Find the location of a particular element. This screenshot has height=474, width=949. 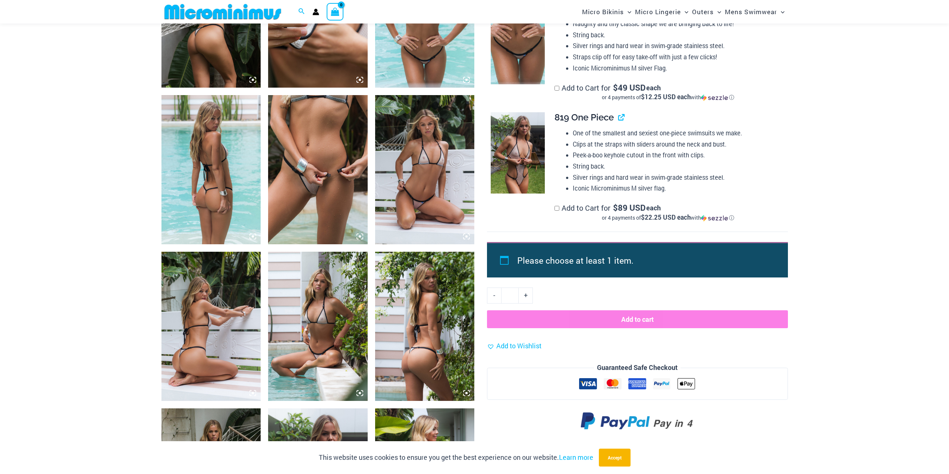

img: Trade Winds Ivory/Ink 469 Thong is located at coordinates (318, 170).